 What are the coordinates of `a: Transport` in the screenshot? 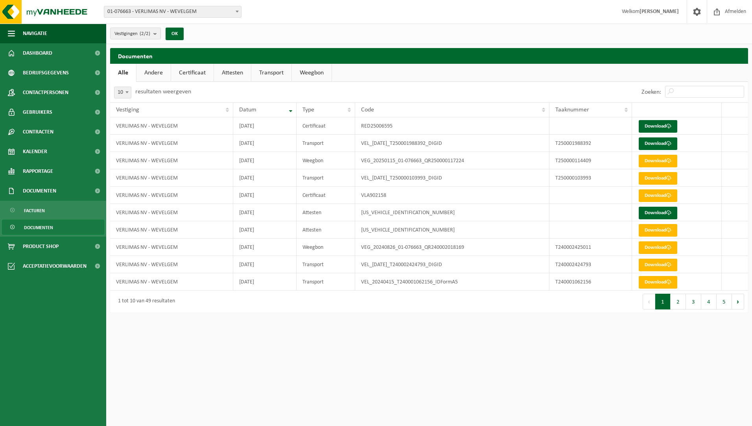 It's located at (272, 73).